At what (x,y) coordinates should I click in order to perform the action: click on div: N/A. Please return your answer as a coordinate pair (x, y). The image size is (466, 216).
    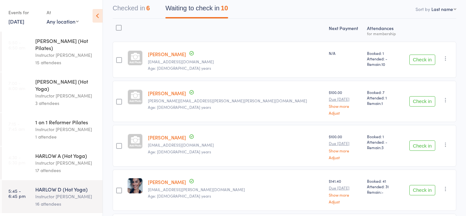
    Looking at the image, I should click on (345, 53).